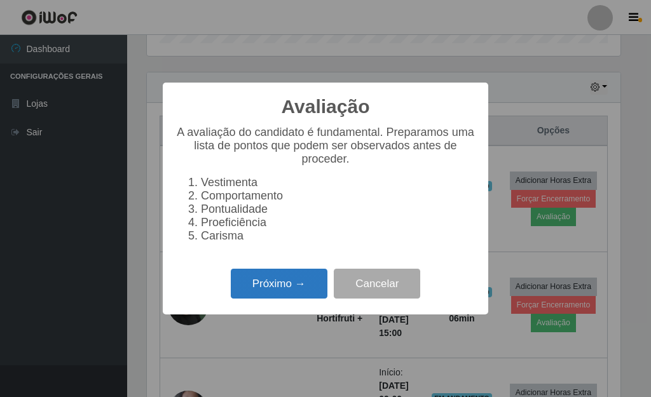 The width and height of the screenshot is (651, 397). Describe the element at coordinates (279, 283) in the screenshot. I see `button: Próximo →` at that location.